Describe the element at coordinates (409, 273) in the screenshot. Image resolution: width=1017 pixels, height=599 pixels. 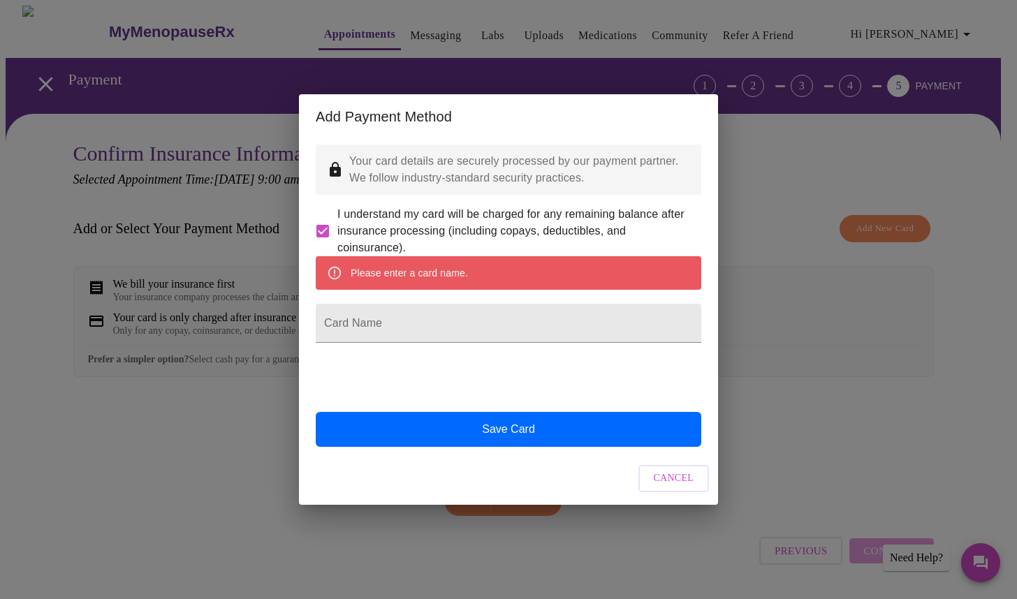
I see `div: Please enter a card name.` at that location.